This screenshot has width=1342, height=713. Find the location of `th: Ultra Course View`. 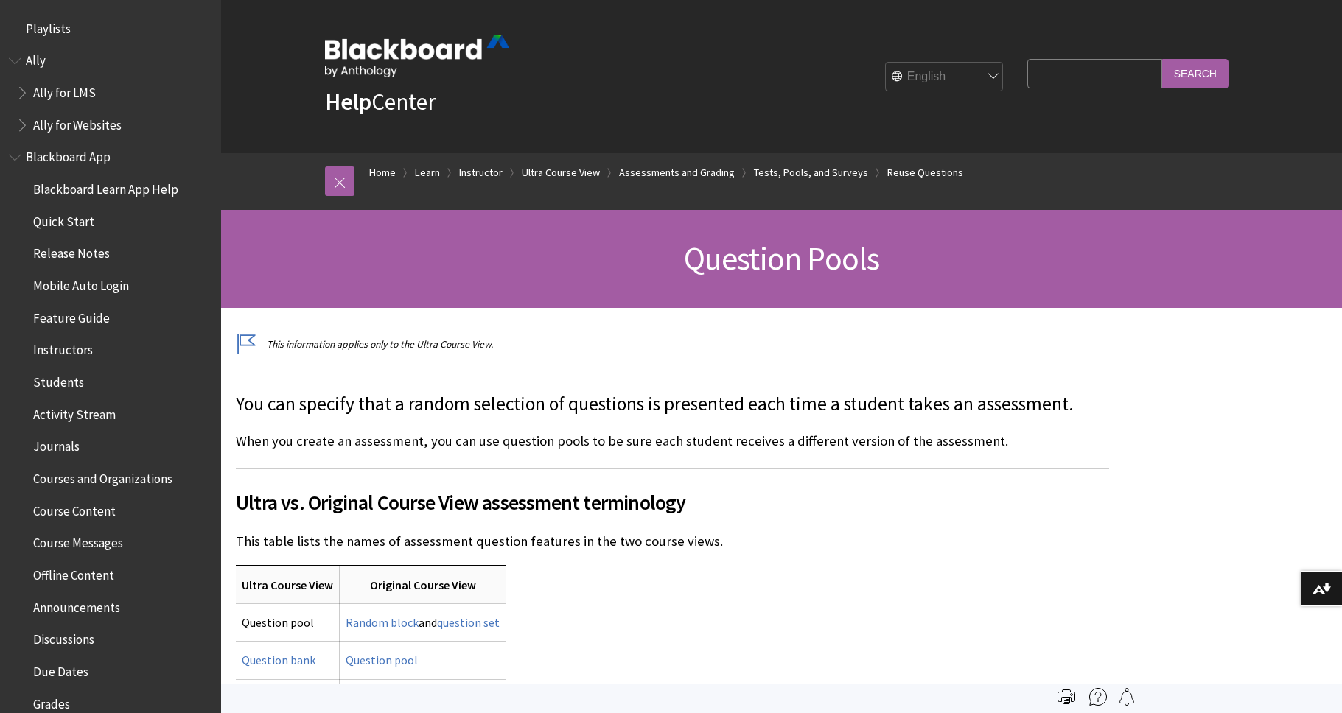

th: Ultra Course View is located at coordinates (287, 585).